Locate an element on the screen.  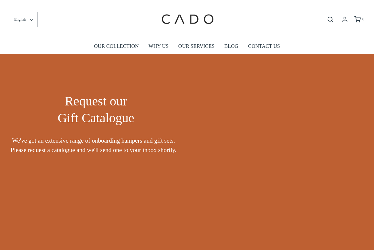
a: WHY US is located at coordinates (159, 46).